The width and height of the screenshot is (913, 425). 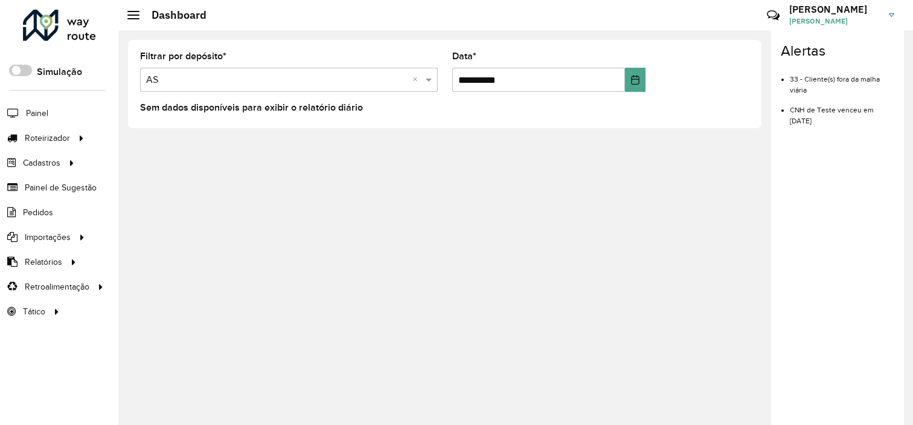 What do you see at coordinates (636, 80) in the screenshot?
I see `button: Choose Date` at bounding box center [636, 80].